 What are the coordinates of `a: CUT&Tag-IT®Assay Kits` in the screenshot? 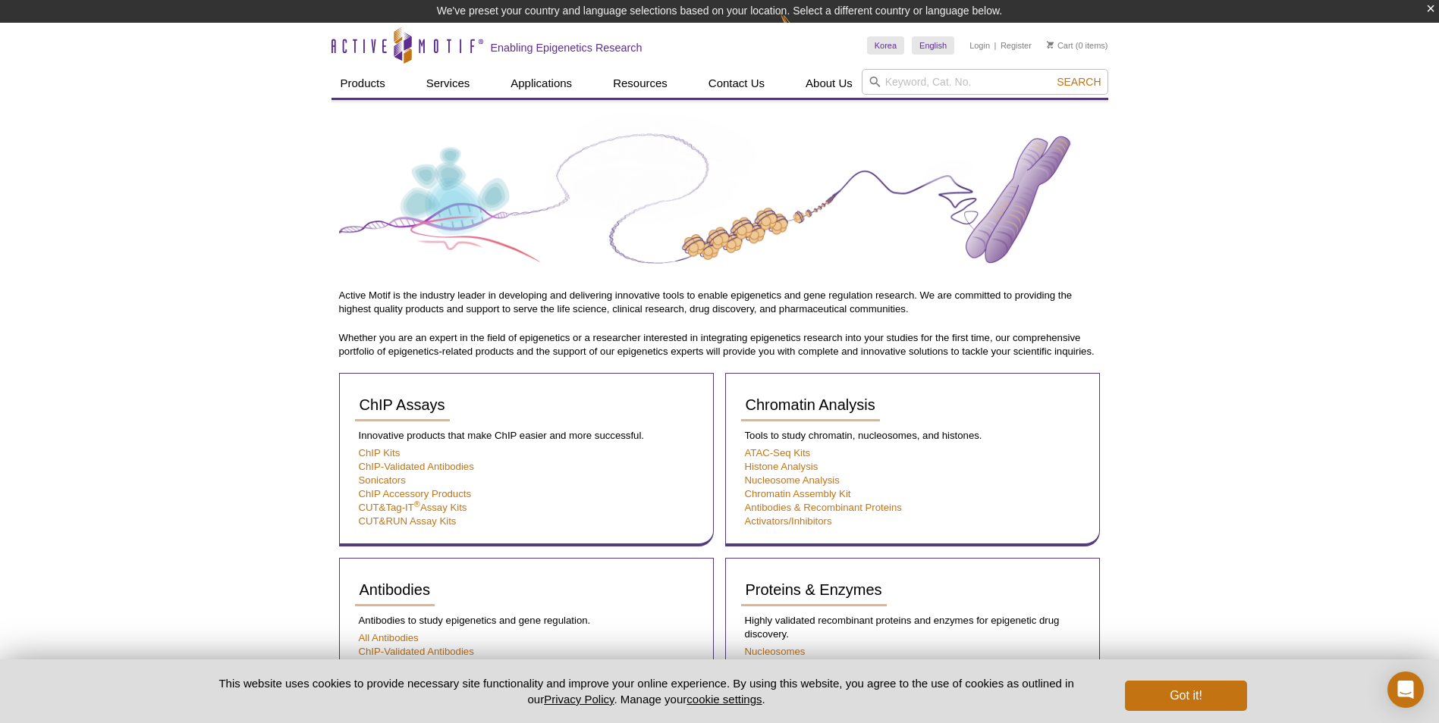 It's located at (413, 507).